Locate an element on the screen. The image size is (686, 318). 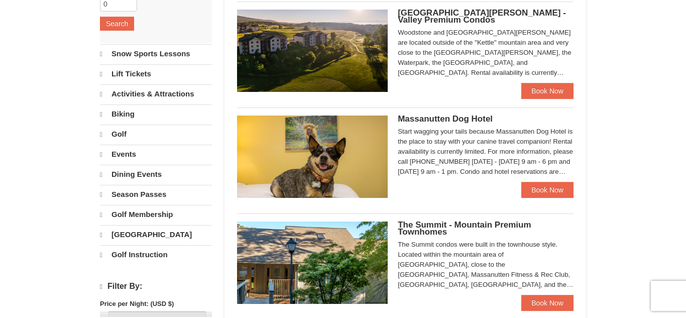
a: Golf Instruction is located at coordinates (156, 254).